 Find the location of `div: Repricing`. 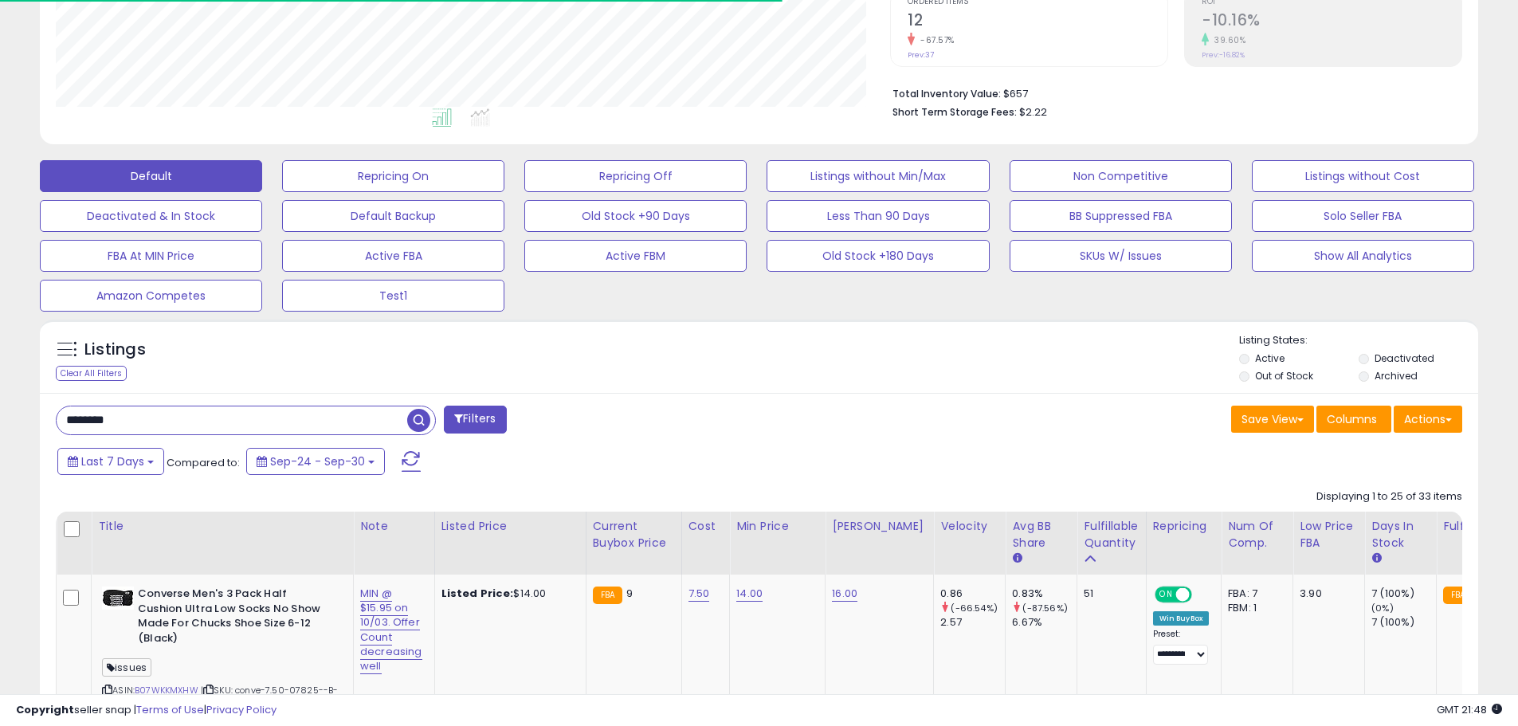

div: Repricing is located at coordinates (1184, 526).